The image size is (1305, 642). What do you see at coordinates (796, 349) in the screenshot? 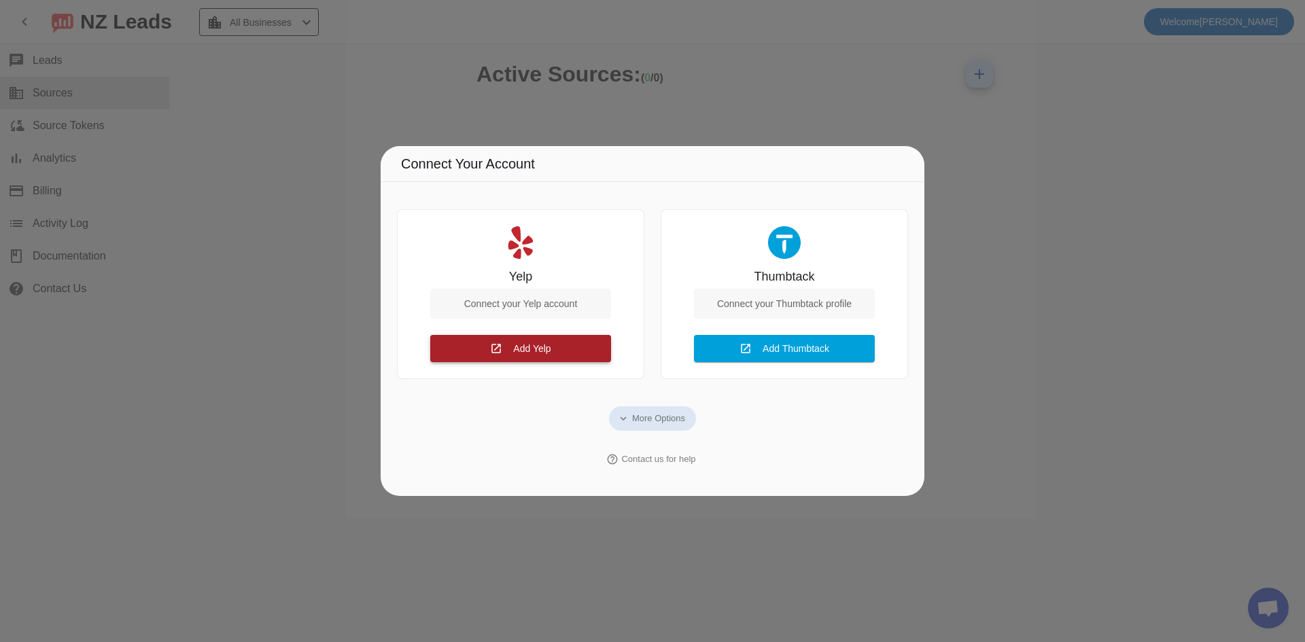
I see `span: Add Thumbtack` at bounding box center [796, 349].